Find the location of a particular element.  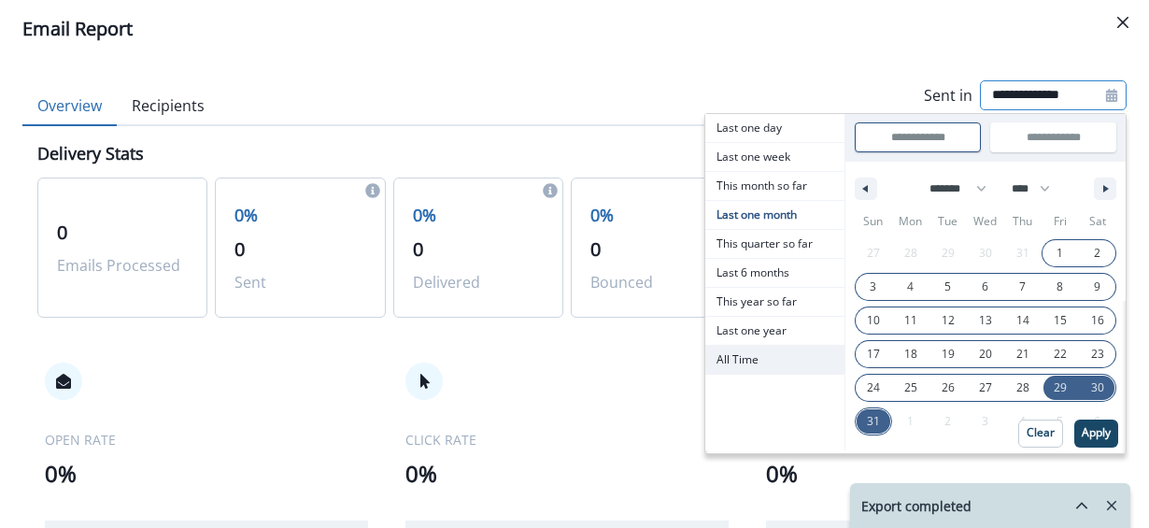

button: 7 is located at coordinates (1023, 287).